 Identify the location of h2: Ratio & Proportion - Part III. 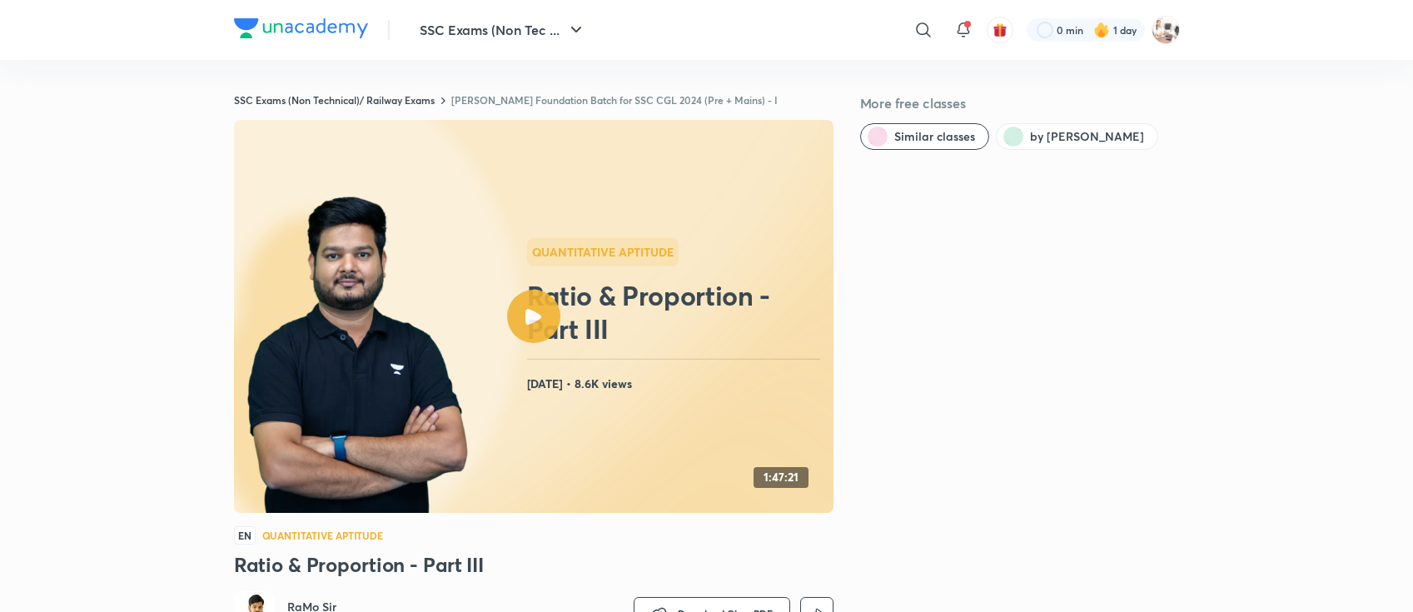
(677, 312).